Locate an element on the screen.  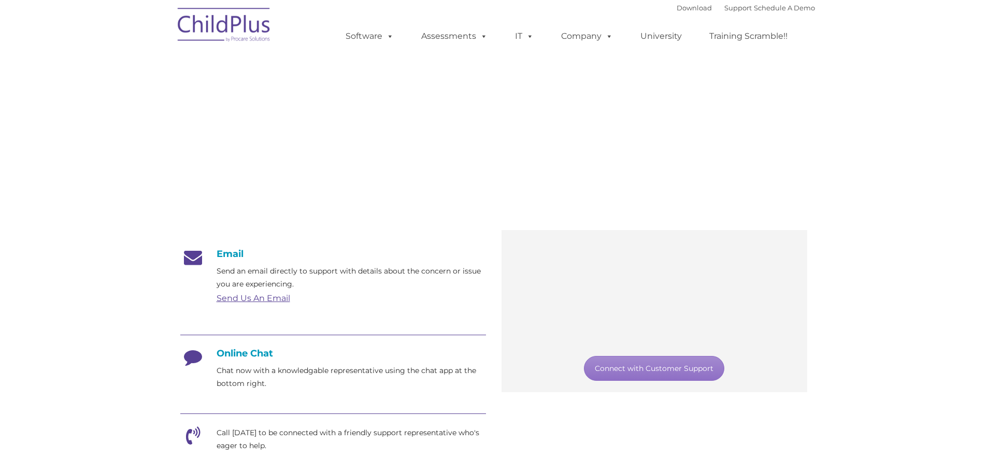
img: ChildPlus by Procare Solutions is located at coordinates (224, 26).